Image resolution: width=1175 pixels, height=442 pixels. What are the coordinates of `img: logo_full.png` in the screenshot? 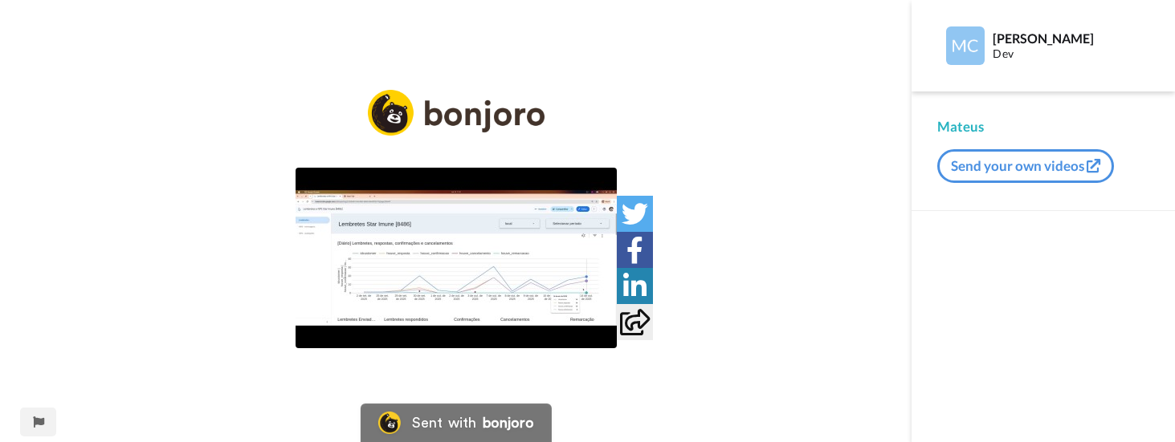 It's located at (456, 112).